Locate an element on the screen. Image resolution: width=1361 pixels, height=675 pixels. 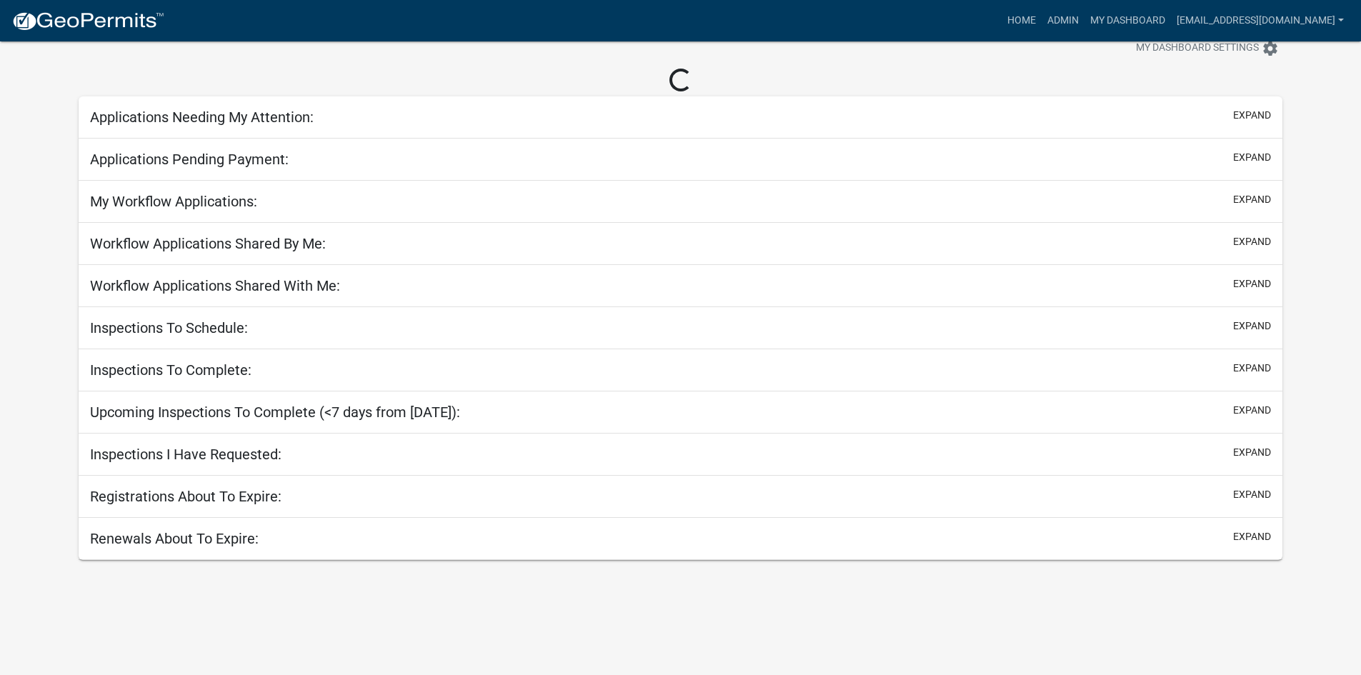
a: Home is located at coordinates (1022, 21).